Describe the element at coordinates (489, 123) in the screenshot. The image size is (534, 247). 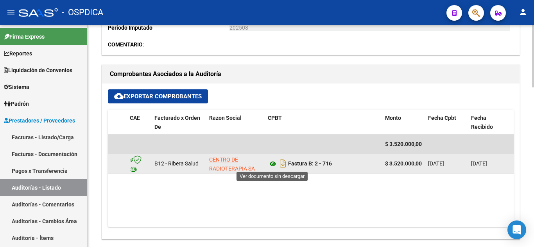
I see `datatable-header-cell: Fecha Recibido` at that location.